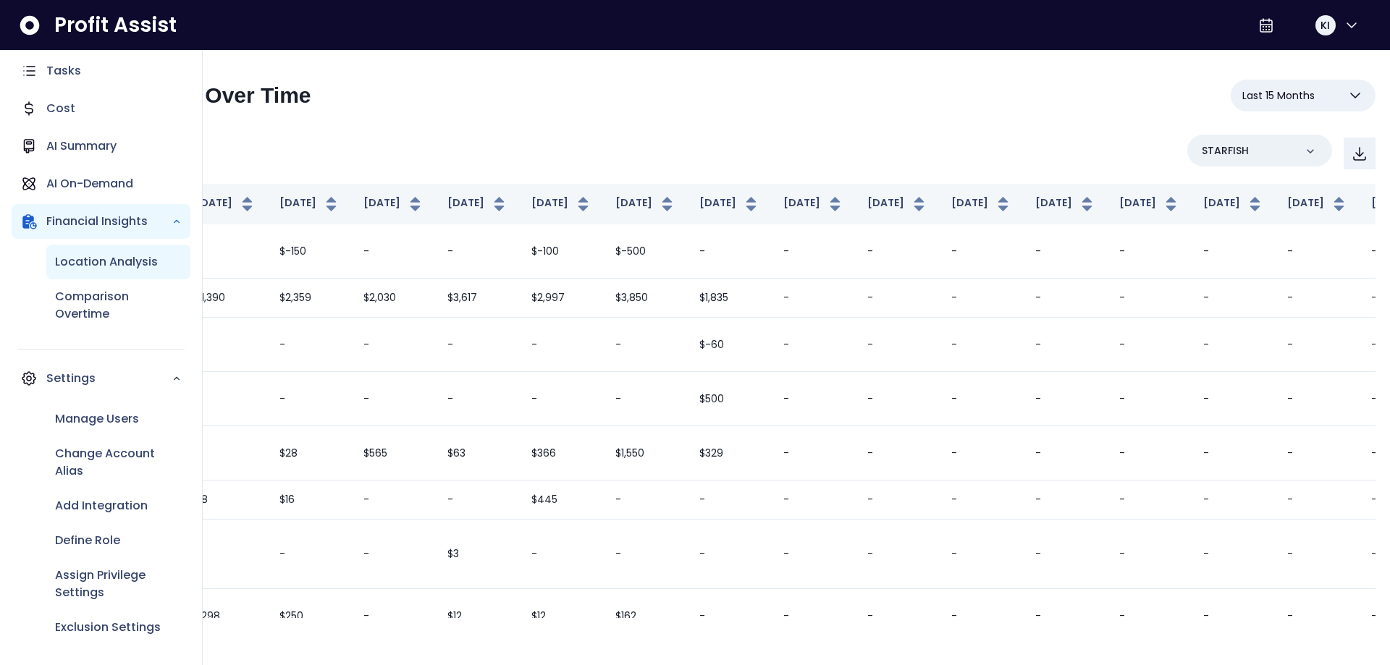 The width and height of the screenshot is (1390, 665). What do you see at coordinates (478, 554) in the screenshot?
I see `td: $3` at bounding box center [478, 554].